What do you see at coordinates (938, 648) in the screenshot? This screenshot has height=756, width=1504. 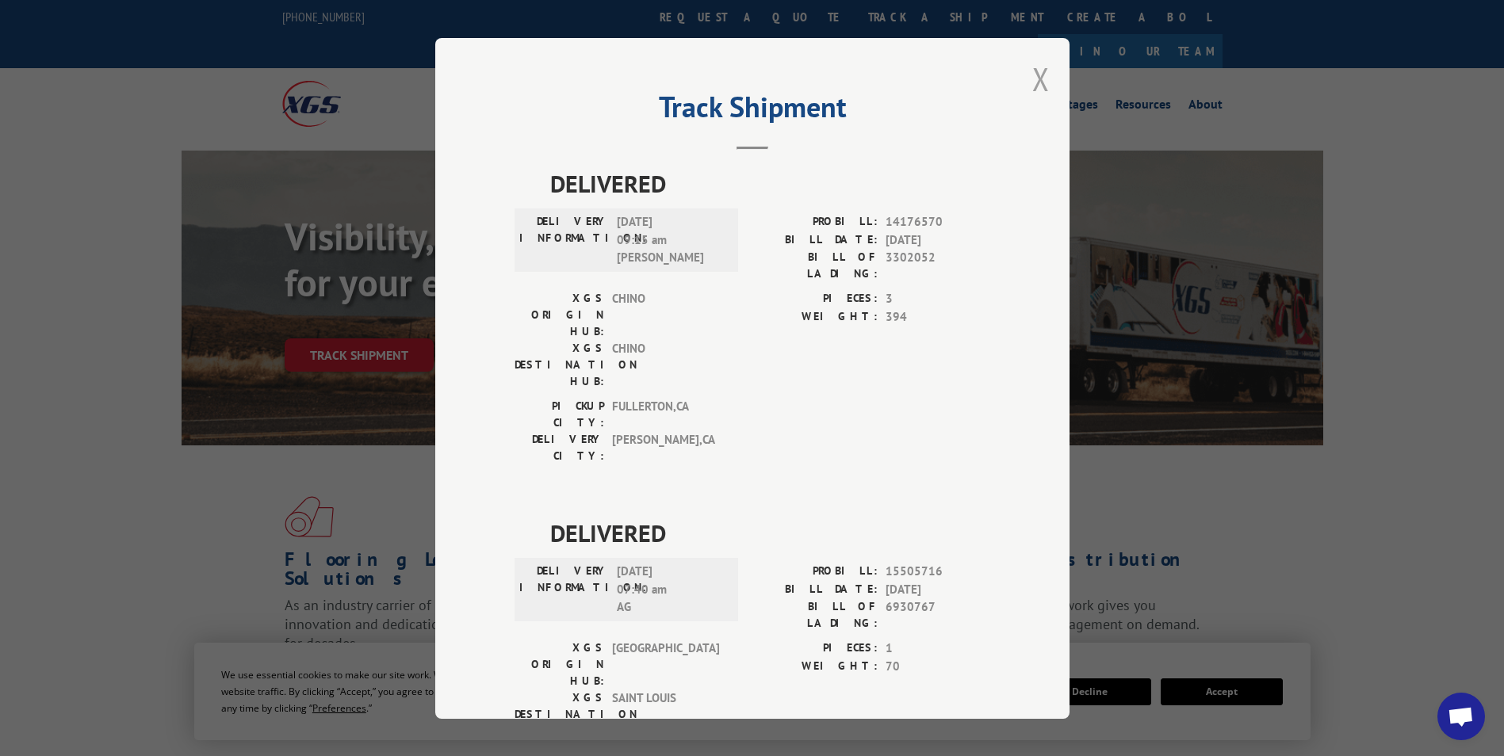 I see `span: 1` at bounding box center [938, 648].